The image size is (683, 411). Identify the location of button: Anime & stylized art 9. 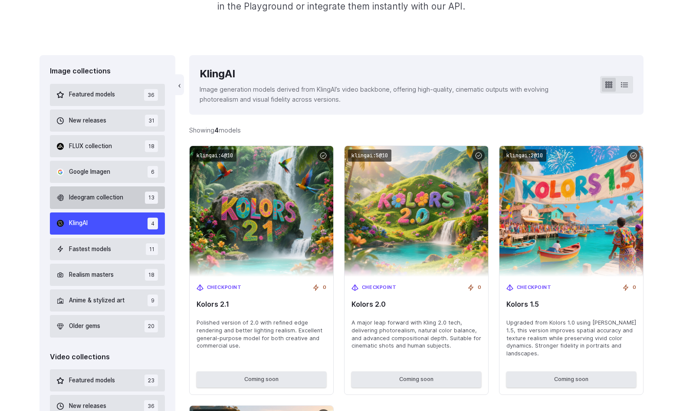
(107, 300).